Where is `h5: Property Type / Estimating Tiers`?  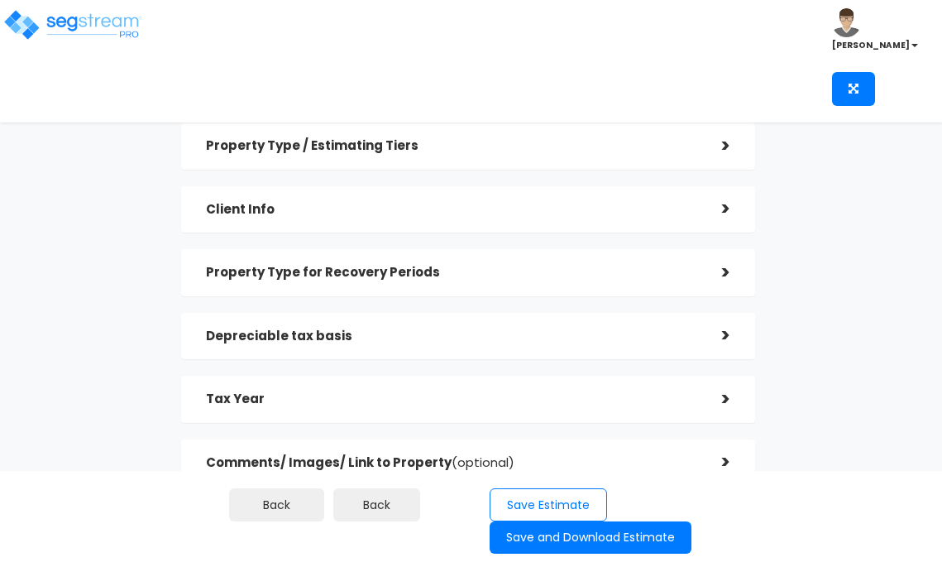
h5: Property Type / Estimating Tiers is located at coordinates (452, 146).